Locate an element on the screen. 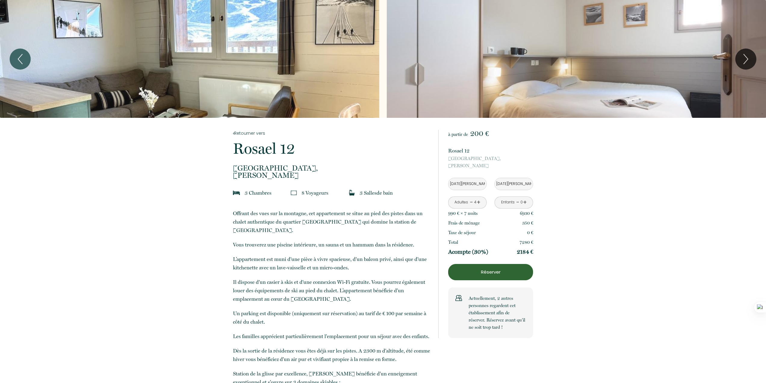 The height and width of the screenshot is (383, 766). a: Retourner vers is located at coordinates (332, 133).